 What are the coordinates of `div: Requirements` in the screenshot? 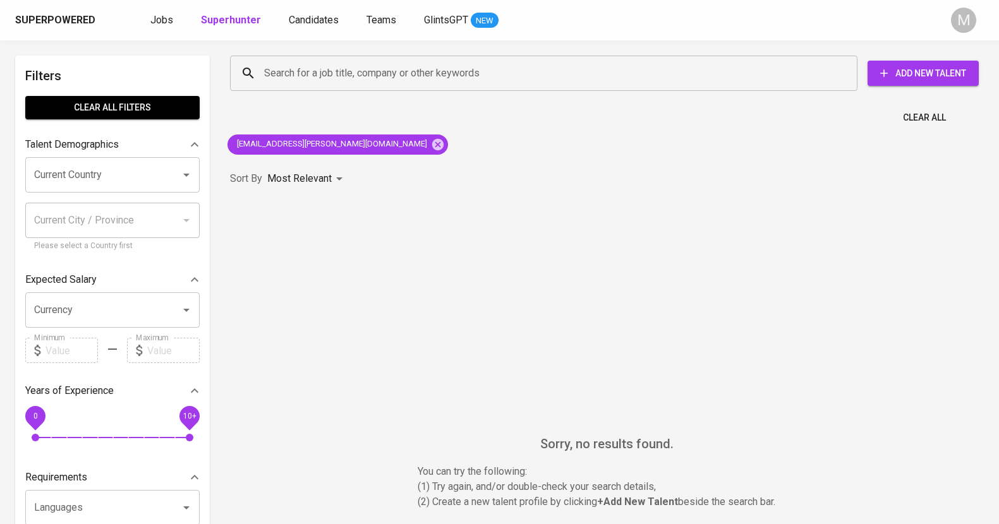 It's located at (112, 478).